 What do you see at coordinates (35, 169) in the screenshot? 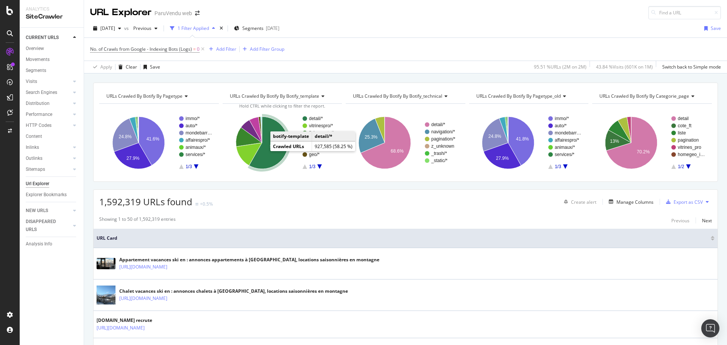
I see `div: Sitemaps` at bounding box center [35, 169].